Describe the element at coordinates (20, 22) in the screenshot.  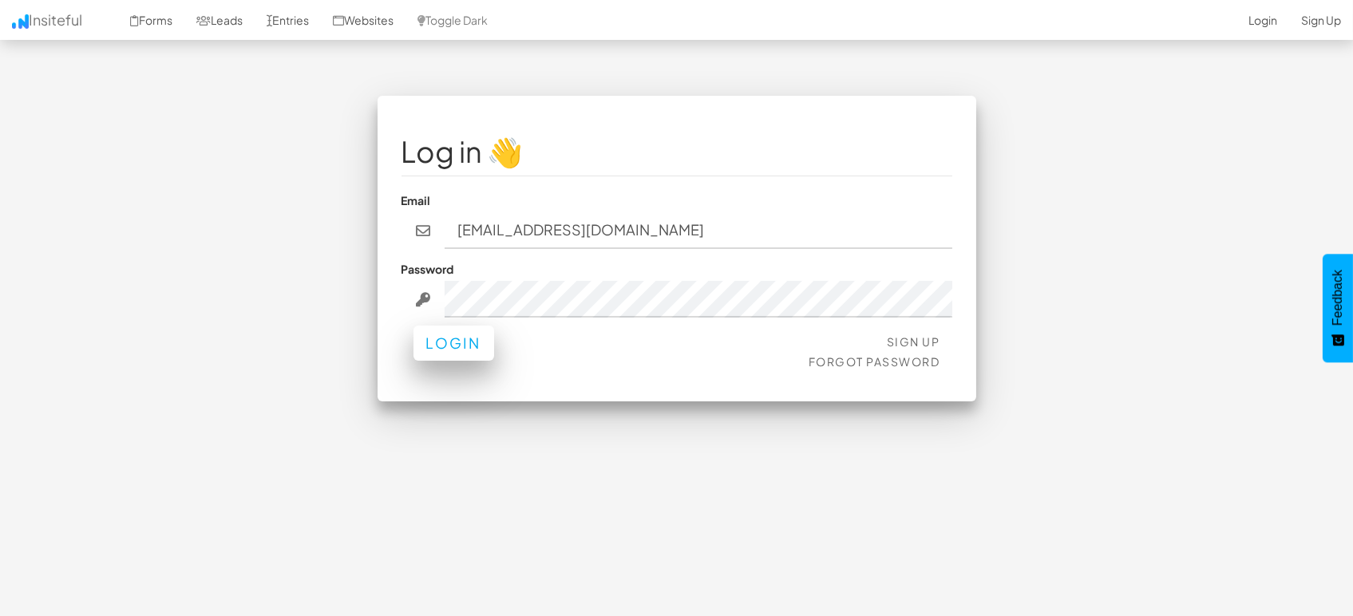
I see `img: icon.png` at that location.